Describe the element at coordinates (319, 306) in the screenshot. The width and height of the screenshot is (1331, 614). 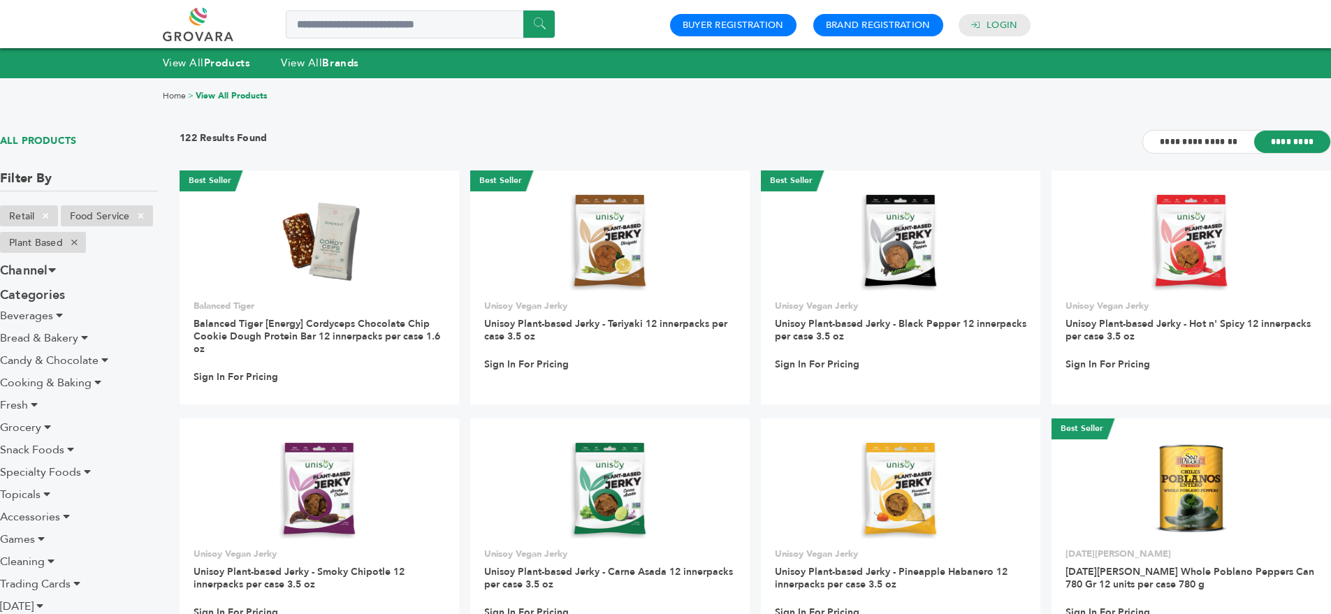
I see `p: Balanced Tiger` at that location.